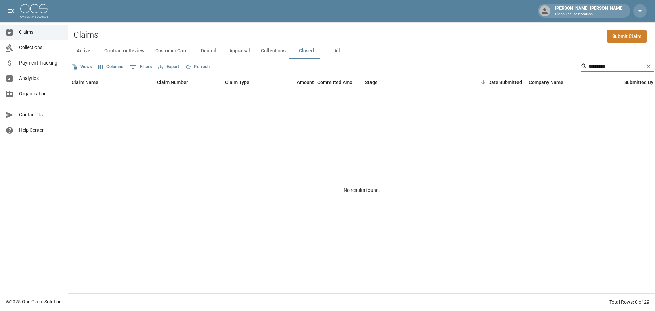 Image resolution: width=655 pixels, height=311 pixels. I want to click on button: Select columns, so click(111, 67).